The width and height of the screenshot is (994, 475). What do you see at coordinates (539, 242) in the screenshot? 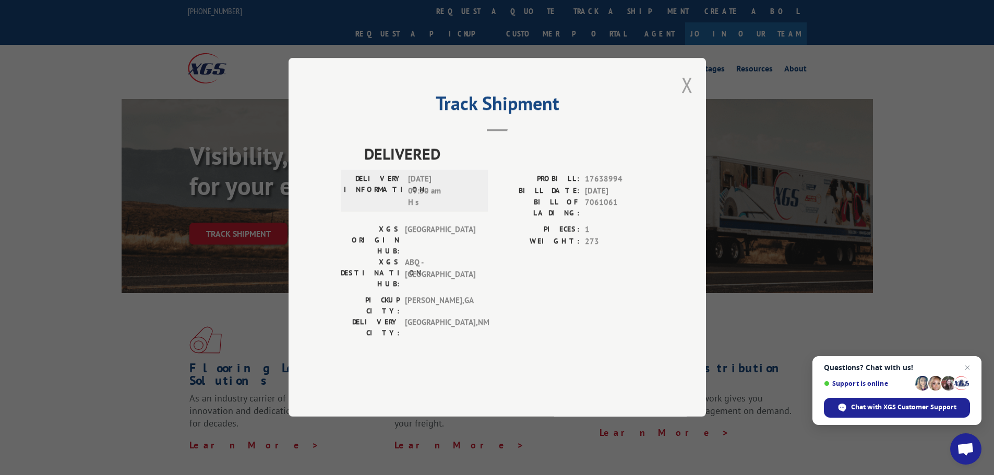
I see `label: WEIGHT:` at bounding box center [539, 242].